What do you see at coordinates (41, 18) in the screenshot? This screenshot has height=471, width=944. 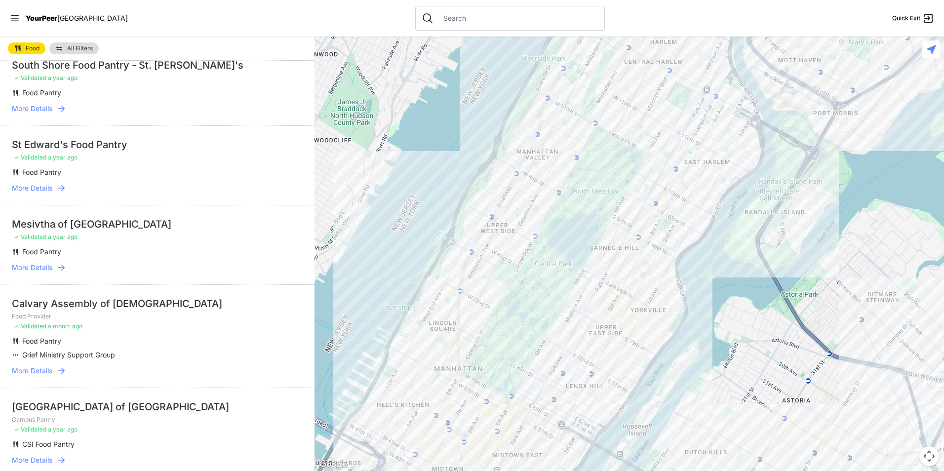 I see `span: YourPeer` at bounding box center [41, 18].